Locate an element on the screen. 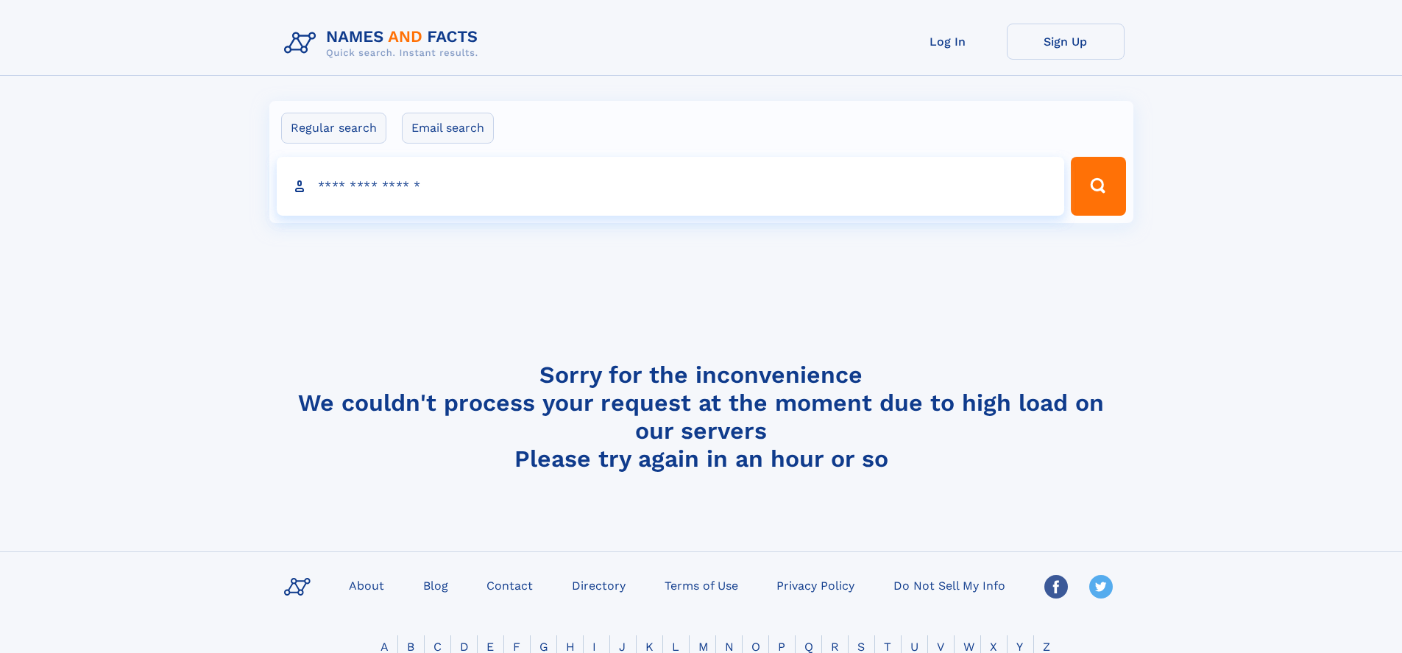 This screenshot has height=653, width=1402. a: Privacy Policy is located at coordinates (816, 584).